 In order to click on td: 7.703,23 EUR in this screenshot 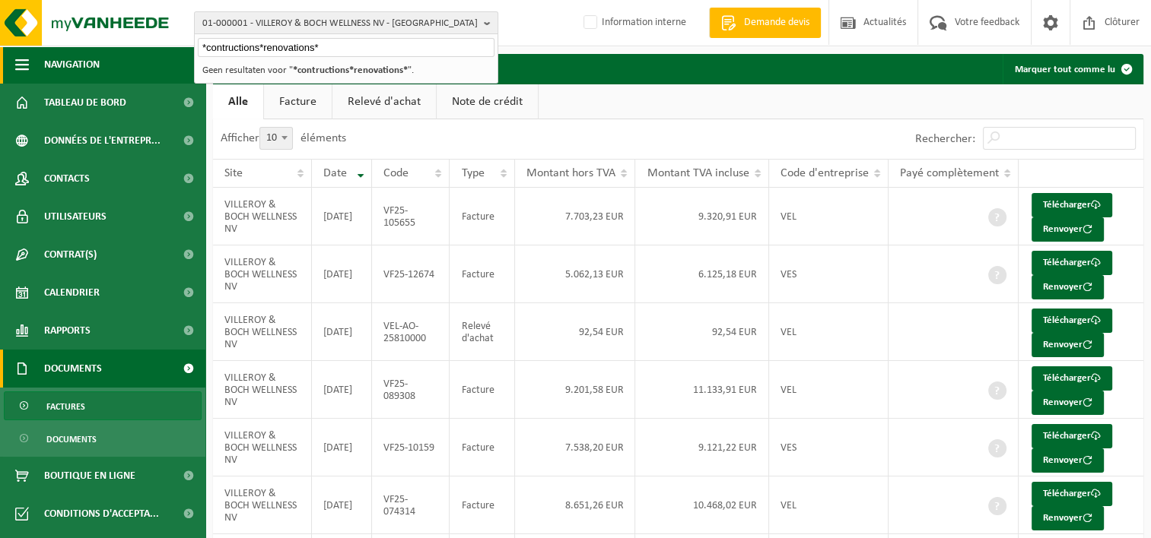, I will do `click(575, 217)`.